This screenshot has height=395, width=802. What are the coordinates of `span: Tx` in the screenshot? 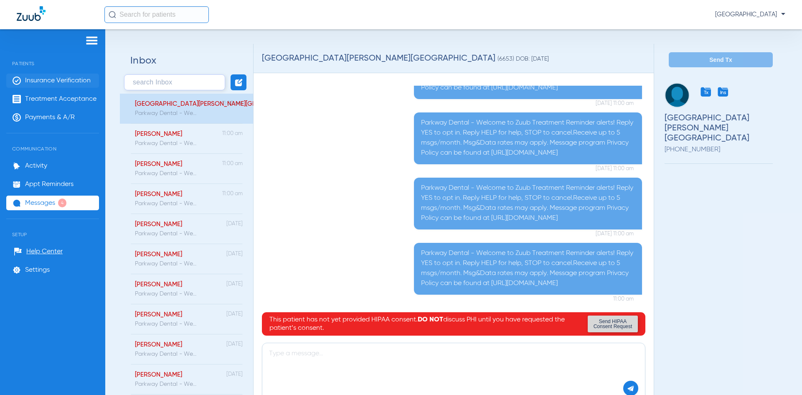 It's located at (706, 93).